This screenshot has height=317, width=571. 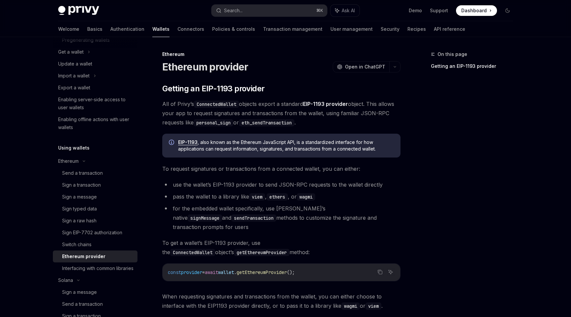 I want to click on svg: Info, so click(x=172, y=143).